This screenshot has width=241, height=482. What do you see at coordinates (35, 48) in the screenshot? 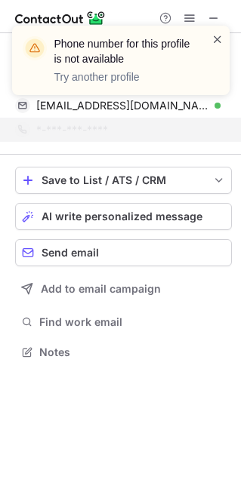
I see `img: warning` at bounding box center [35, 48].